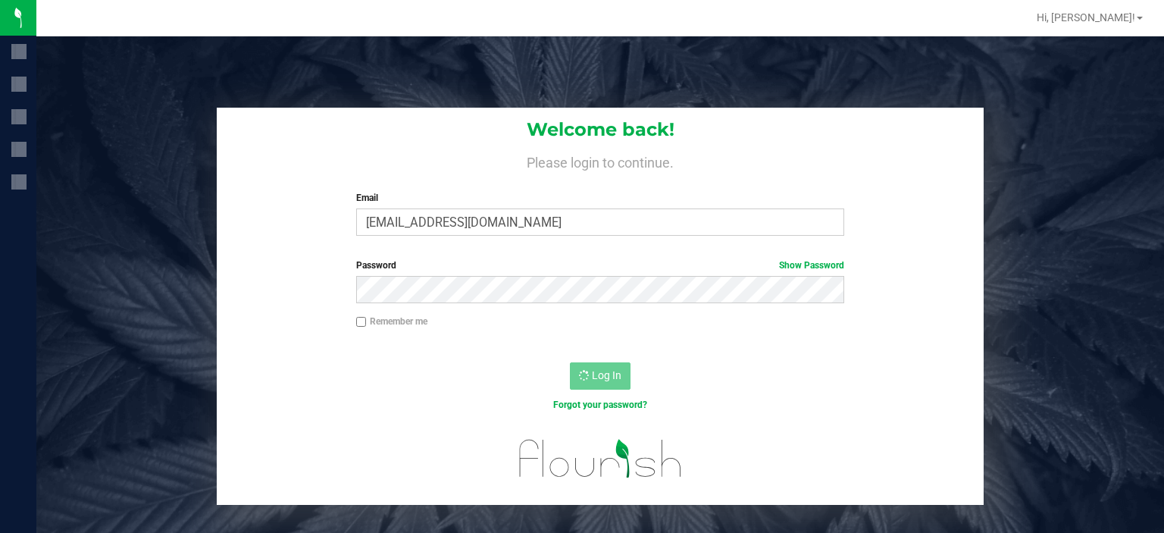 The height and width of the screenshot is (533, 1164). Describe the element at coordinates (600, 130) in the screenshot. I see `h1: Welcome back!` at that location.